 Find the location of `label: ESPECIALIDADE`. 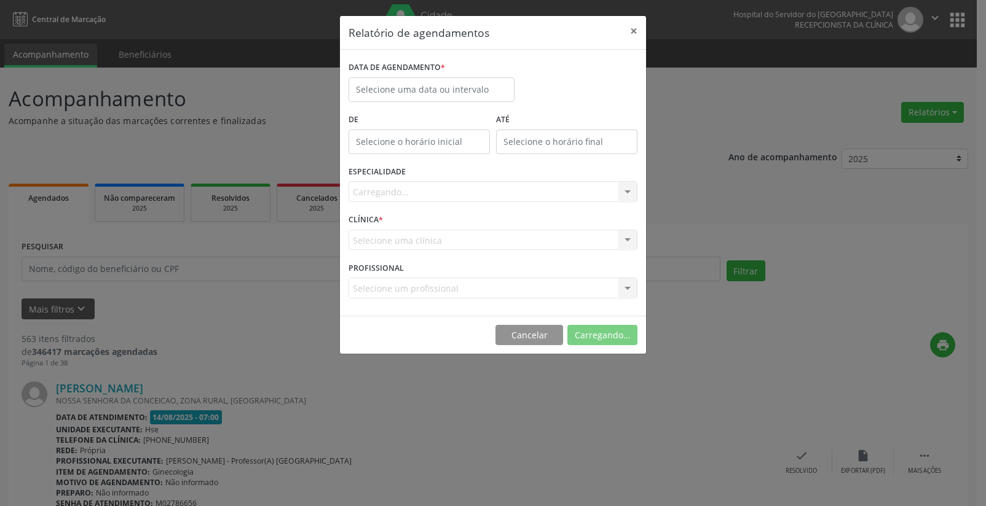

label: ESPECIALIDADE is located at coordinates (377, 172).